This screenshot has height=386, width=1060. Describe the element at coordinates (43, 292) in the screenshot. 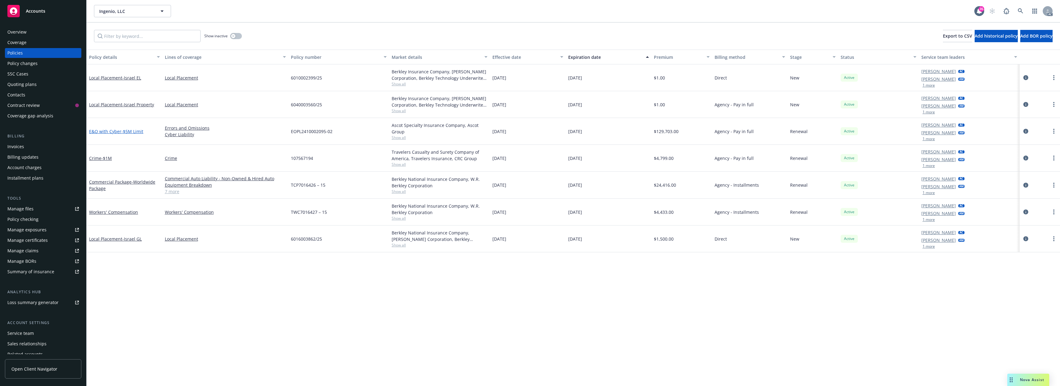

I see `div: Analytics hub` at that location.